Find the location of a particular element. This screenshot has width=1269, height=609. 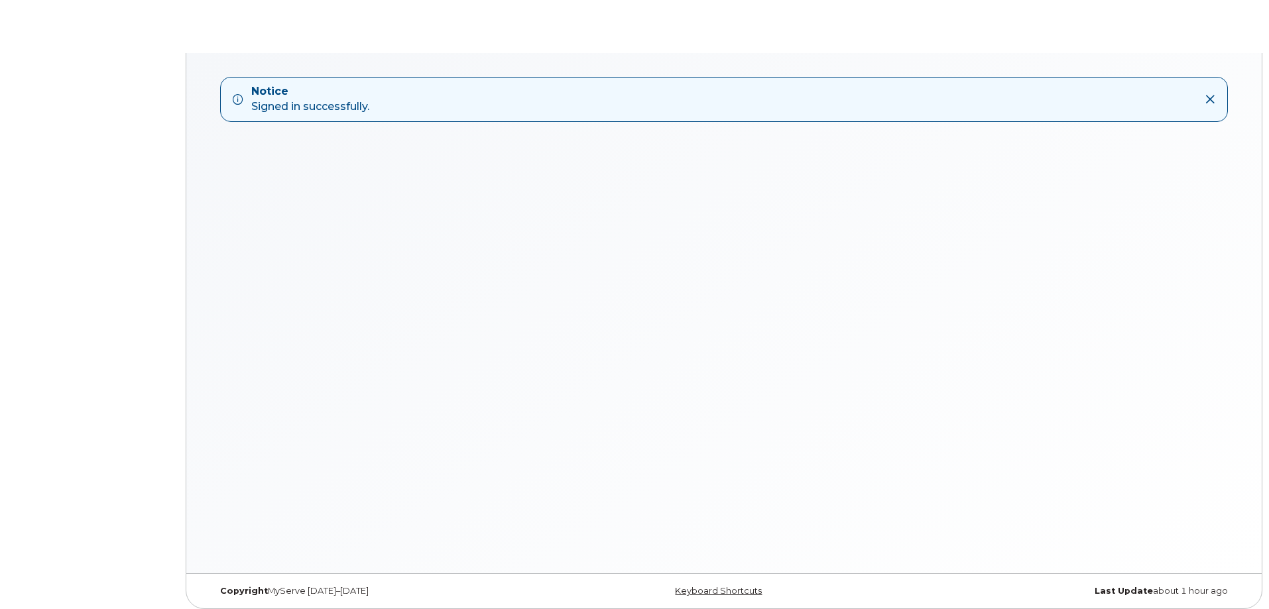

div: Signed in successfully. is located at coordinates (310, 99).